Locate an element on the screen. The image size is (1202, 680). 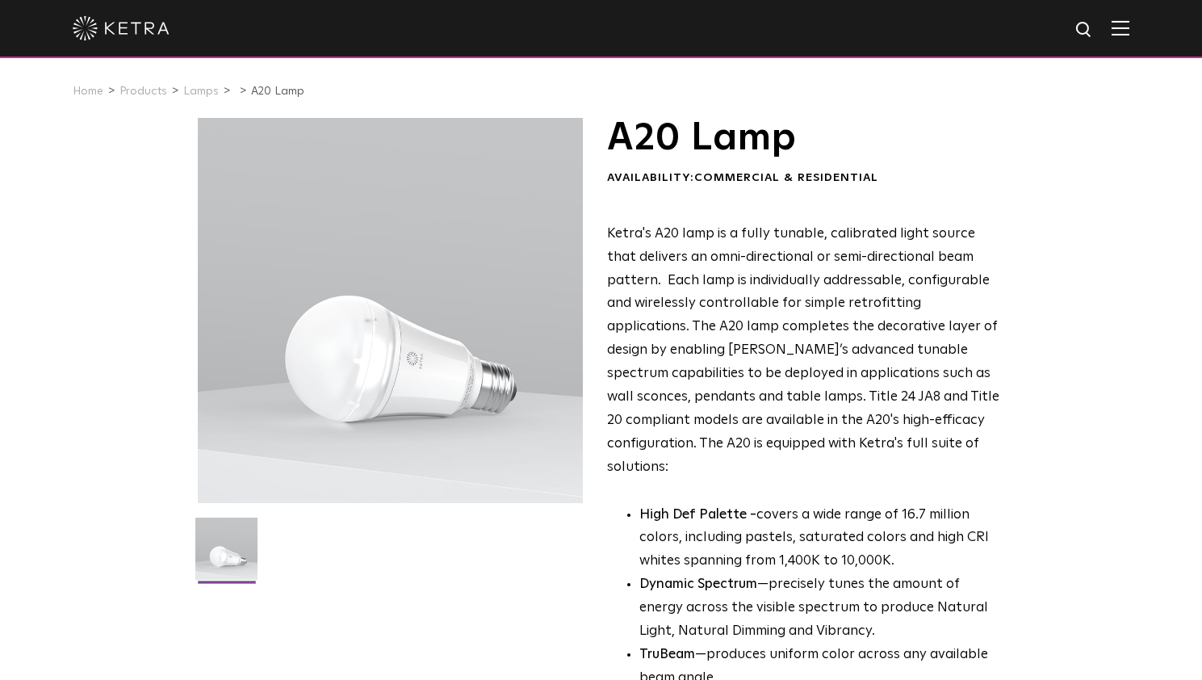
strong: TruBeam is located at coordinates (667, 654).